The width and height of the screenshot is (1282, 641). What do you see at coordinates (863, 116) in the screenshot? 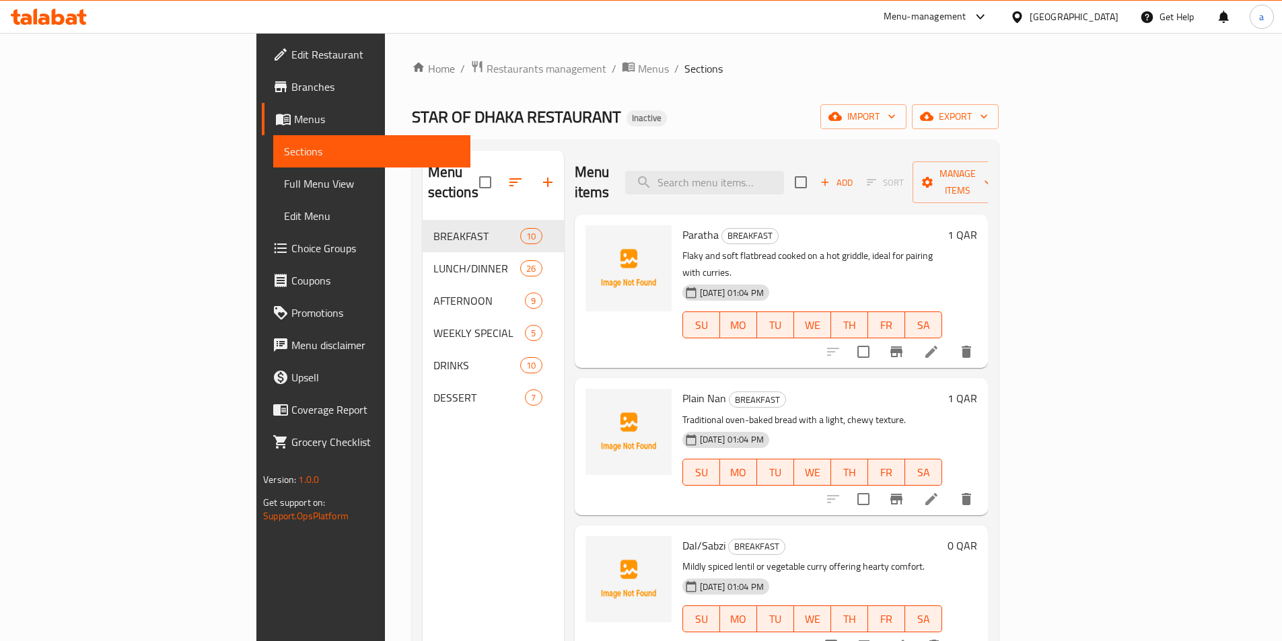
I see `button: import` at bounding box center [863, 116].